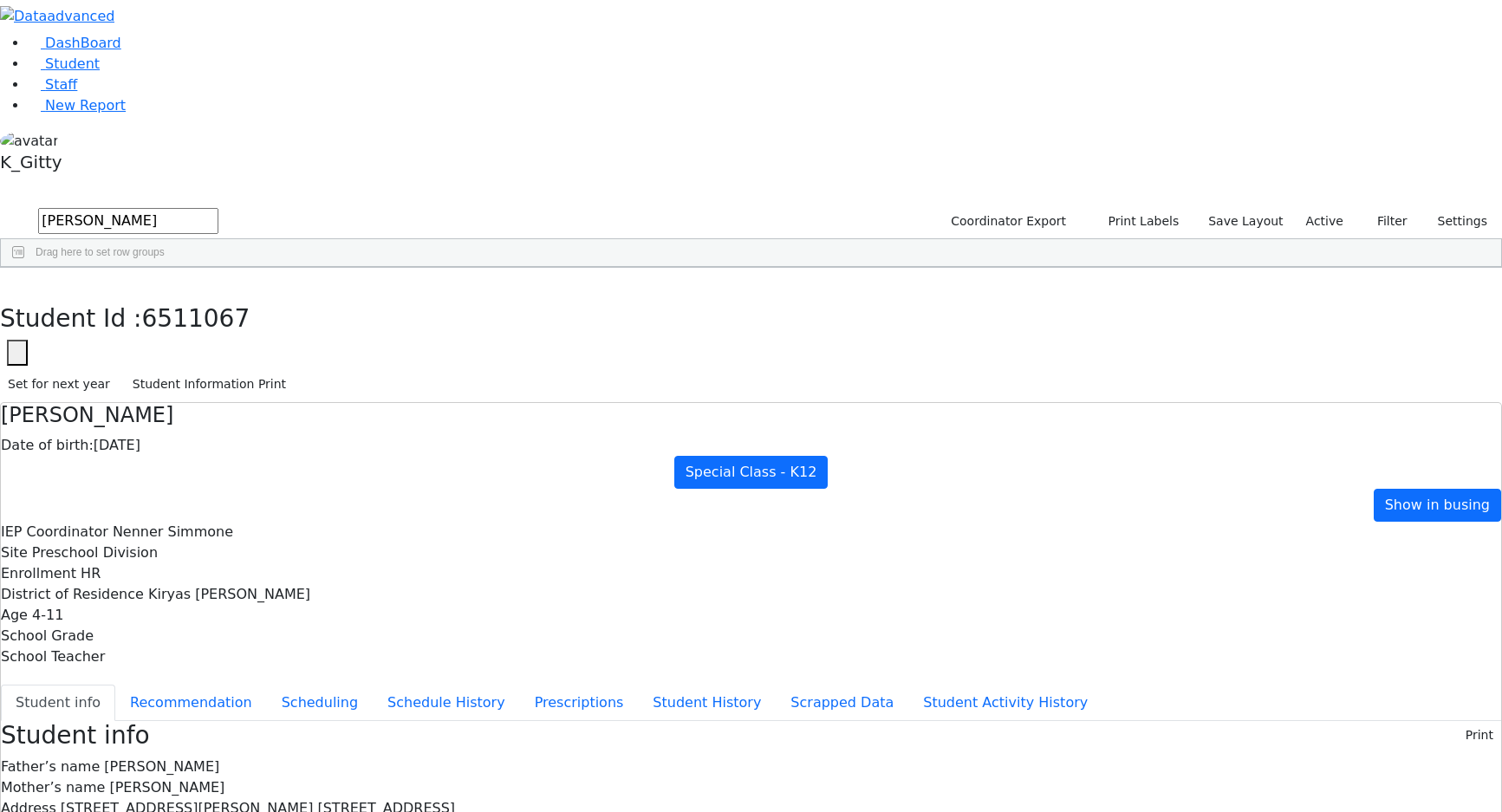 Image resolution: width=1502 pixels, height=812 pixels. What do you see at coordinates (1324, 221) in the screenshot?
I see `label: Active` at bounding box center [1324, 221].